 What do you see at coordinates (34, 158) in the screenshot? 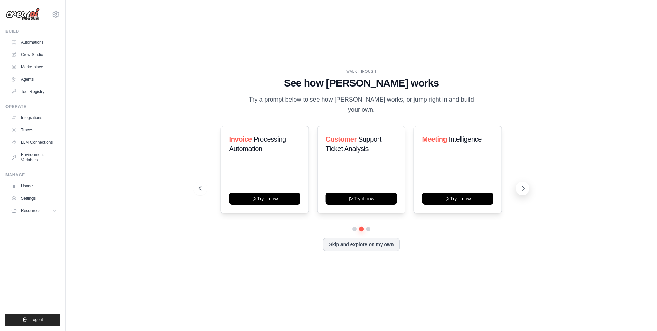
I see `a: Environment Variables` at bounding box center [34, 158].